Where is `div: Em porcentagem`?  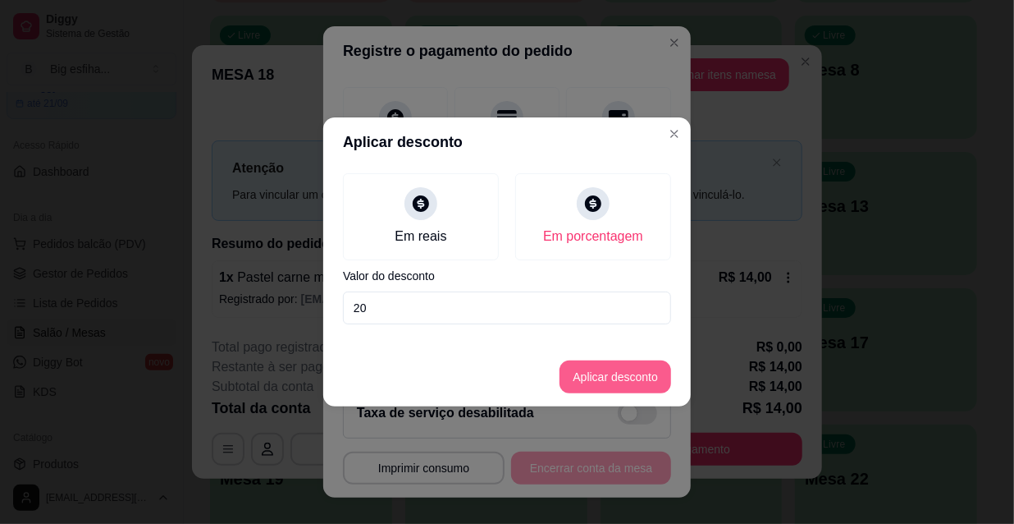
div: Em porcentagem is located at coordinates (593, 236).